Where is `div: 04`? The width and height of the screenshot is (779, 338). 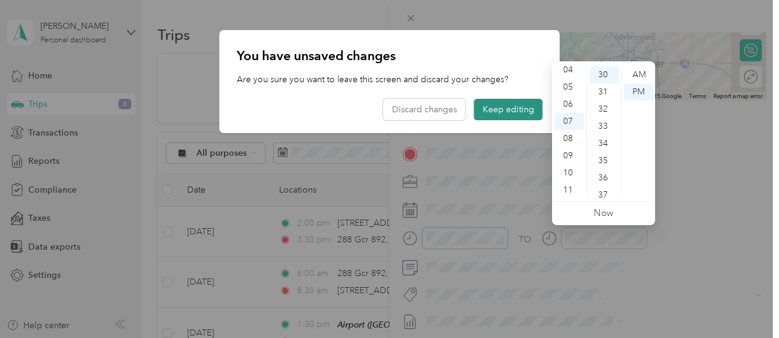
div: 04 is located at coordinates (569, 70).